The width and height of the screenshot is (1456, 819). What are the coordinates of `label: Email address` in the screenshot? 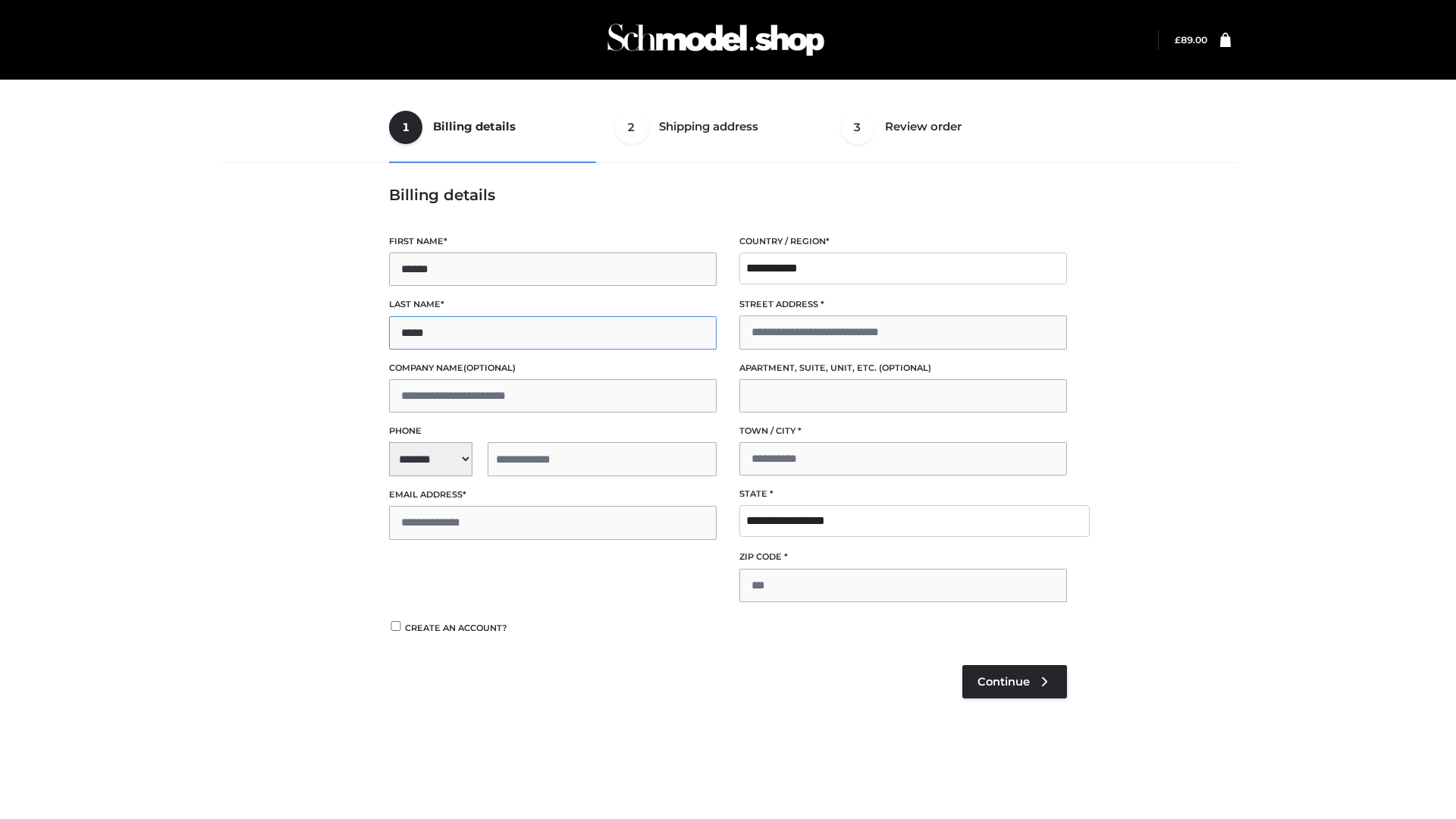 It's located at (553, 495).